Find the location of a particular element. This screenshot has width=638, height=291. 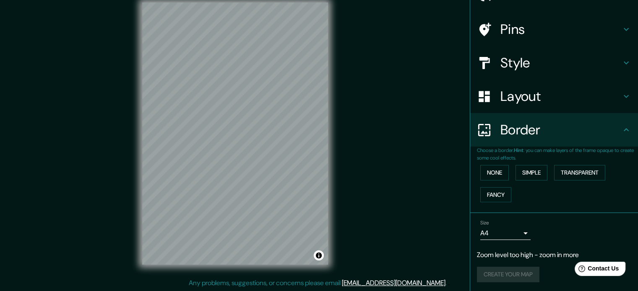

span: Contact Us is located at coordinates (40, 10).